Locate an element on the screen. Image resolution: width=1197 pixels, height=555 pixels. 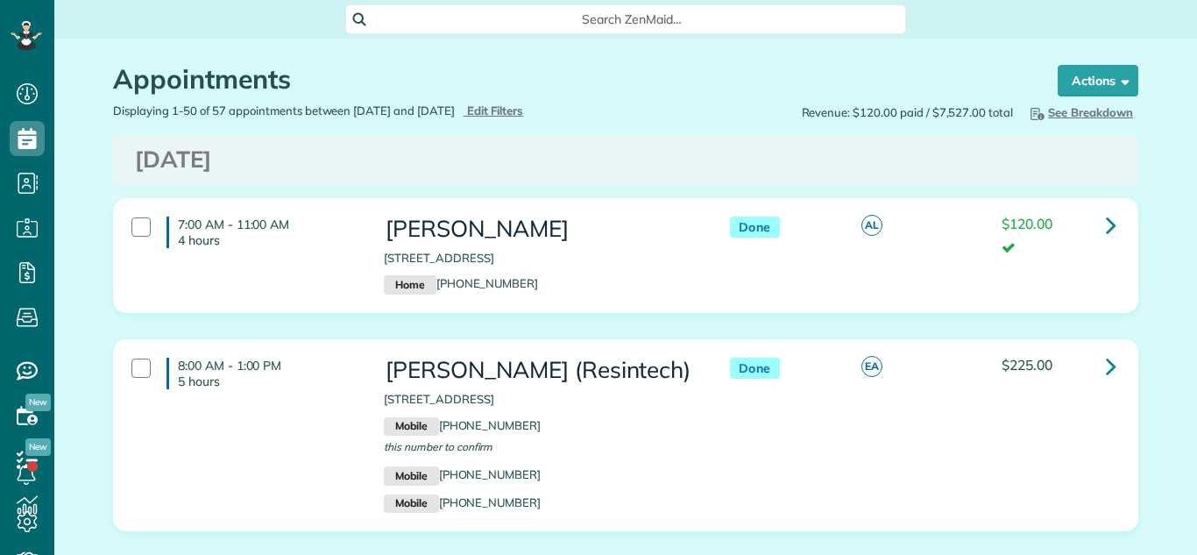
span: $225.00 is located at coordinates (1027, 365).